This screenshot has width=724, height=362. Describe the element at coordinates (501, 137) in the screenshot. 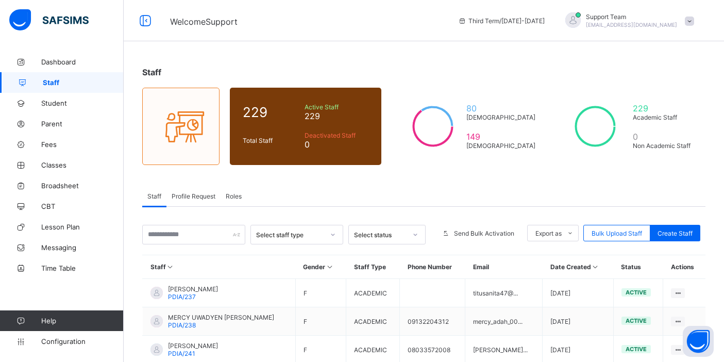

I see `span: 149` at that location.